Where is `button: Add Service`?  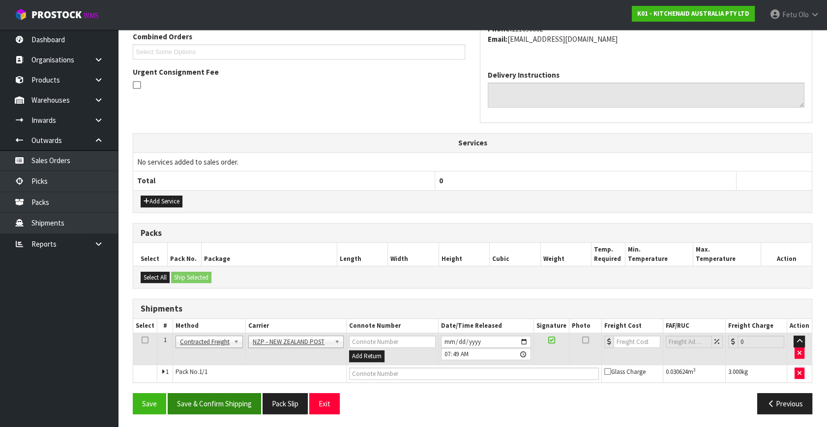 button: Add Service is located at coordinates (161, 201).